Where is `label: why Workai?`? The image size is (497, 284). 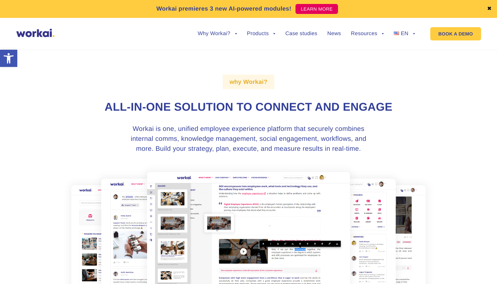
label: why Workai? is located at coordinates (248, 82).